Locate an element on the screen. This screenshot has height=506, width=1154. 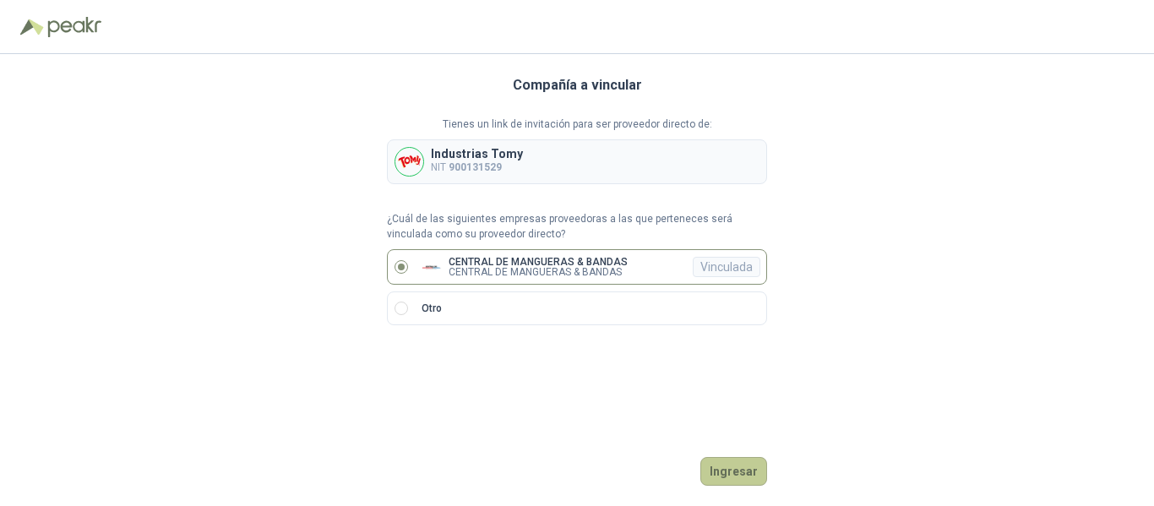
img: Logo is located at coordinates (32, 27).